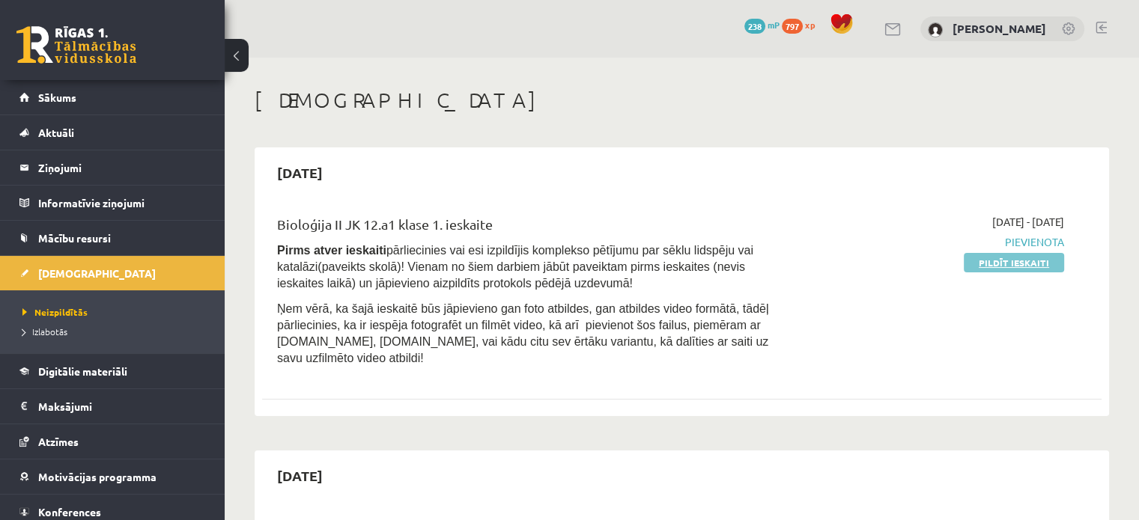 This screenshot has height=520, width=1139. I want to click on a: Motivācijas programma, so click(112, 477).